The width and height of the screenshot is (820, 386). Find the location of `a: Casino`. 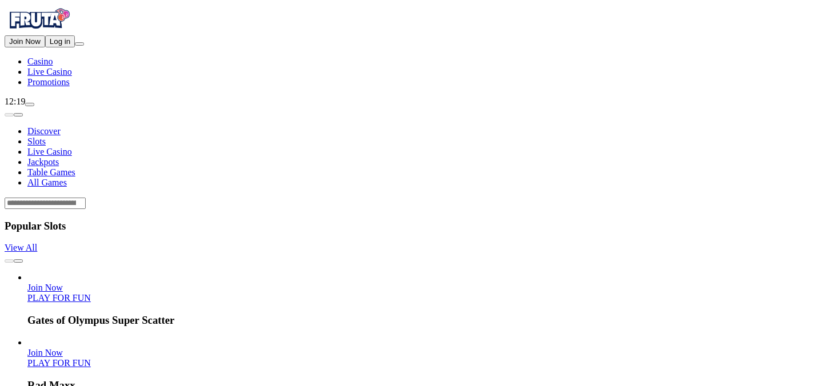

a: Casino is located at coordinates (40, 61).